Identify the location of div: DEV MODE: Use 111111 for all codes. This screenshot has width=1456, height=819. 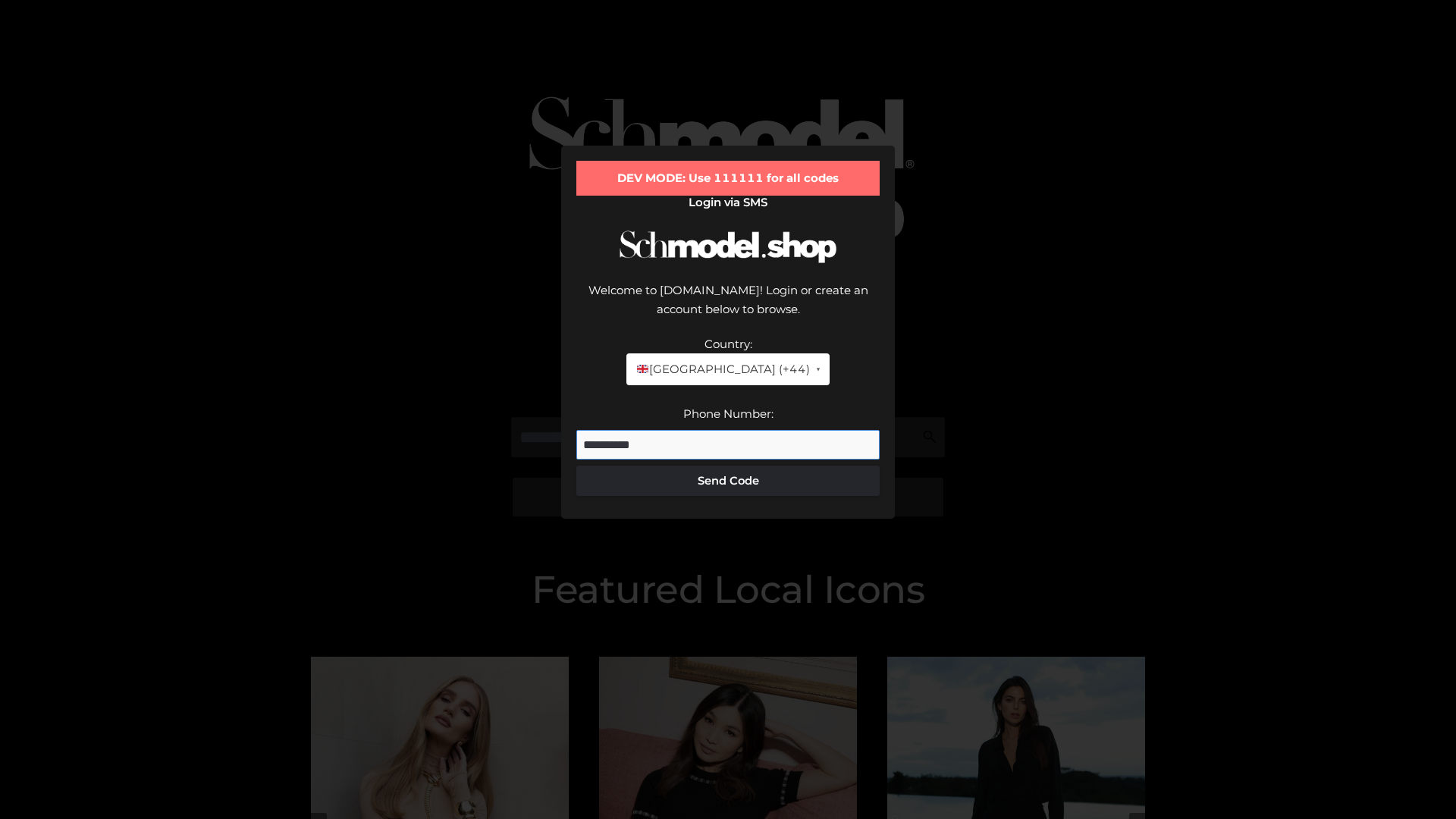
(728, 179).